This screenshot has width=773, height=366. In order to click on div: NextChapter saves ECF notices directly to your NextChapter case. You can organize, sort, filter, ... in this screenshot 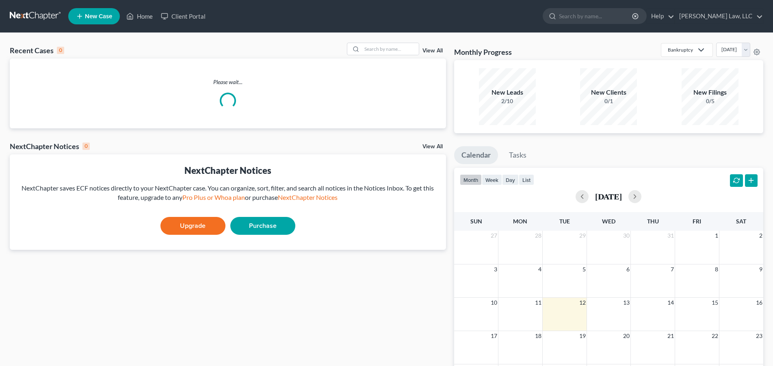, I will do `click(228, 193)`.